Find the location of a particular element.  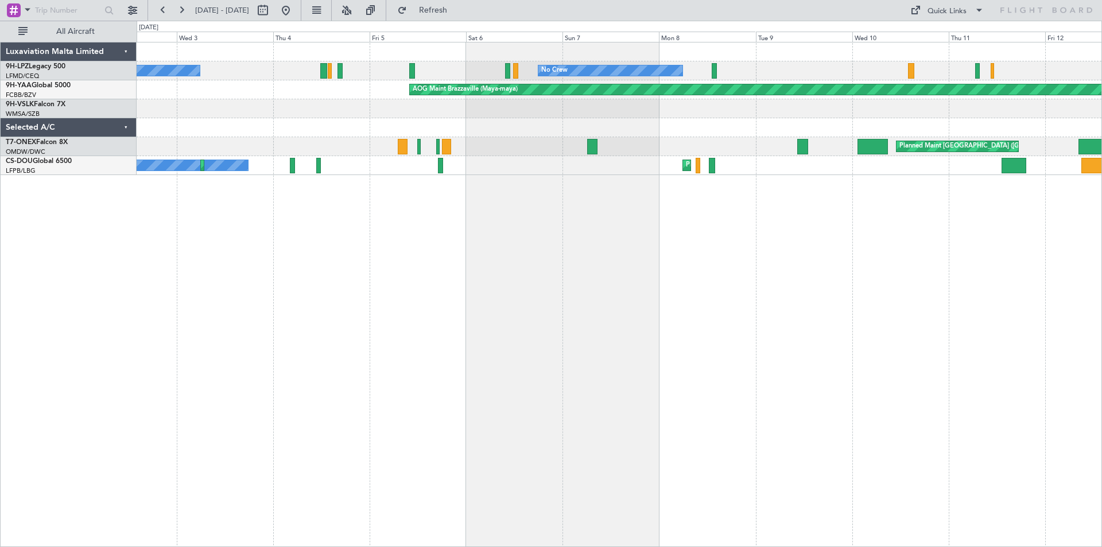

div: Wed 3 is located at coordinates (225, 37).